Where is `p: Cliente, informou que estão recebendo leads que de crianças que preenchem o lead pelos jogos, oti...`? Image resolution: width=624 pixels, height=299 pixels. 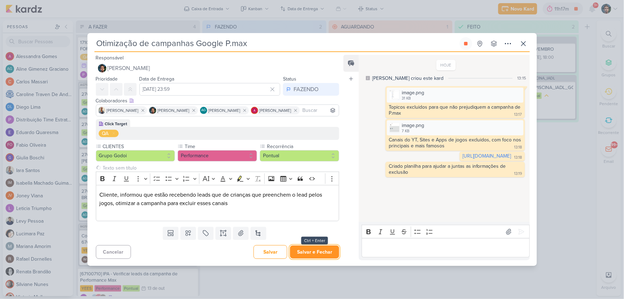 p: Cliente, informou que estão recebendo leads que de crianças que preenchem o lead pelos jogos, oti... is located at coordinates (218, 199).